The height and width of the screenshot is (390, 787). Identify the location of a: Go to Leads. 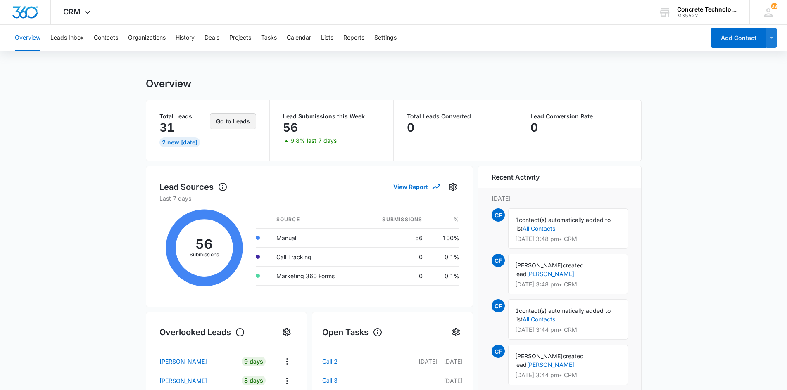
(233, 121).